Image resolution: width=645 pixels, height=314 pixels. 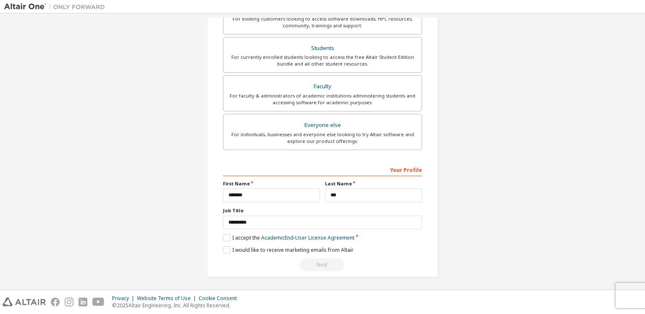 What do you see at coordinates (322, 48) in the screenshot?
I see `div: Students` at bounding box center [322, 48].